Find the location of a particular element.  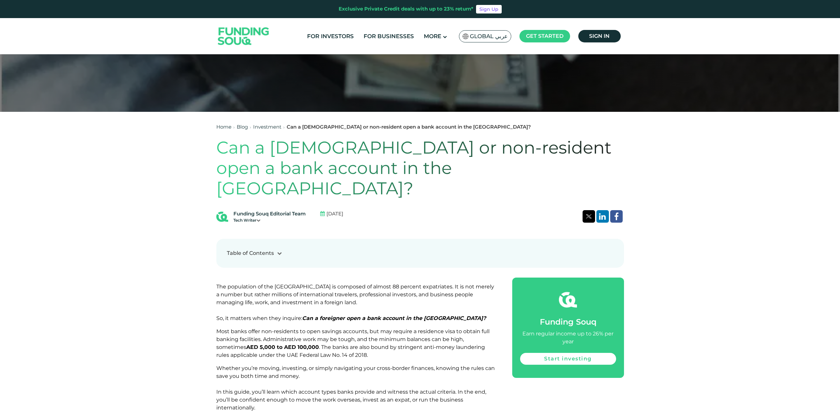

img: Logo is located at coordinates (244, 36).